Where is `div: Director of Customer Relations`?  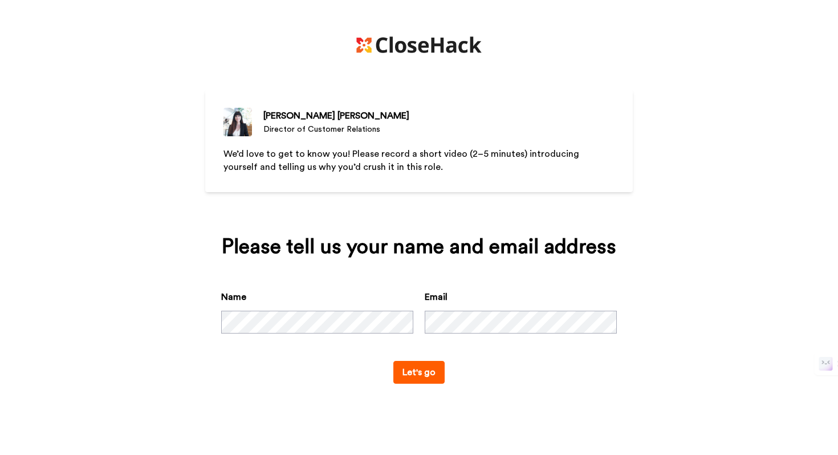 div: Director of Customer Relations is located at coordinates (336, 129).